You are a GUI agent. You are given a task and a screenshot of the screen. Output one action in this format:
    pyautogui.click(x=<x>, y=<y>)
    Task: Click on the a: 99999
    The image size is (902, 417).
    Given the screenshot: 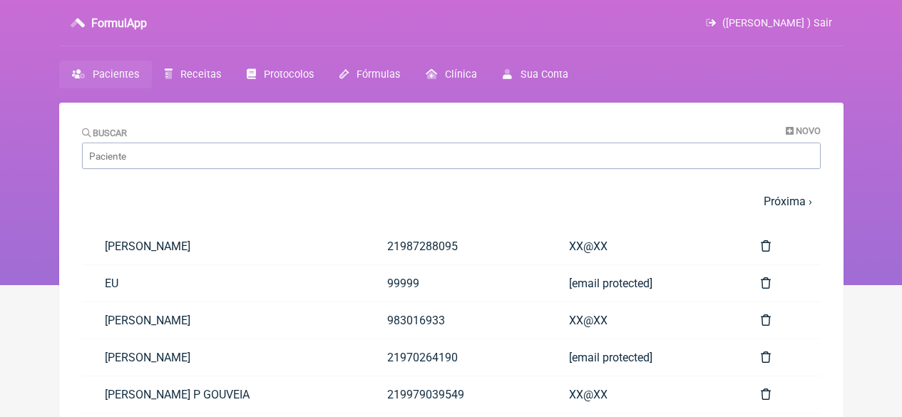 What is the action you would take?
    pyautogui.click(x=455, y=283)
    